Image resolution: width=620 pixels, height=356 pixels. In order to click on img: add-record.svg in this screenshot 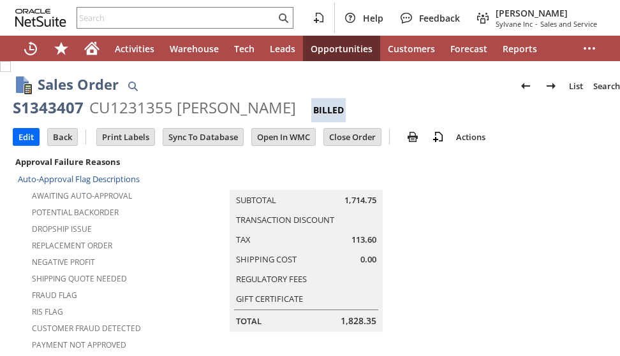, I will do `click(438, 137)`.